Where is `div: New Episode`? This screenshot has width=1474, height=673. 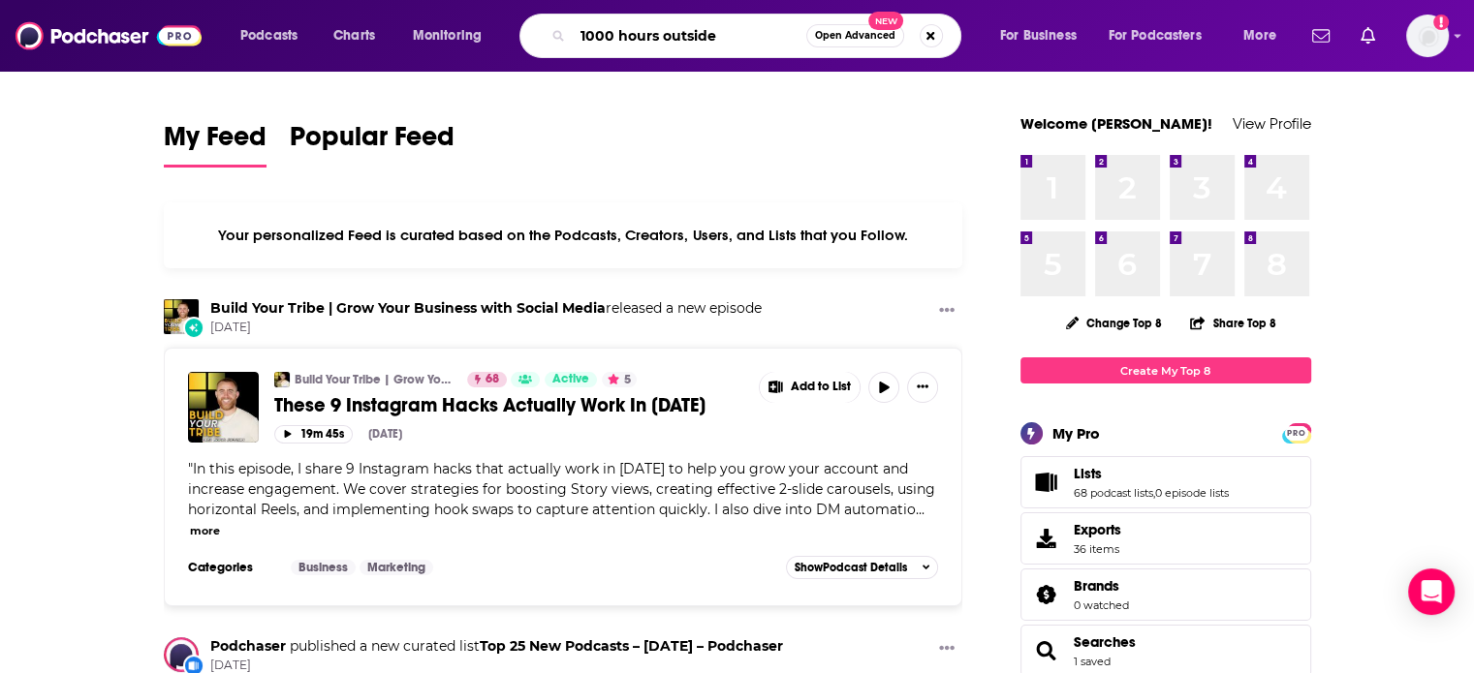 div: New Episode is located at coordinates (194, 327).